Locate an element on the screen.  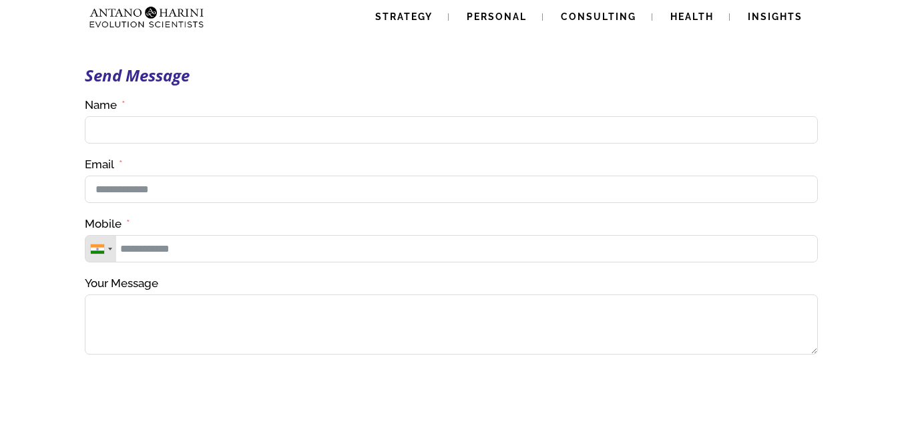
span: Strategy is located at coordinates (404, 17).